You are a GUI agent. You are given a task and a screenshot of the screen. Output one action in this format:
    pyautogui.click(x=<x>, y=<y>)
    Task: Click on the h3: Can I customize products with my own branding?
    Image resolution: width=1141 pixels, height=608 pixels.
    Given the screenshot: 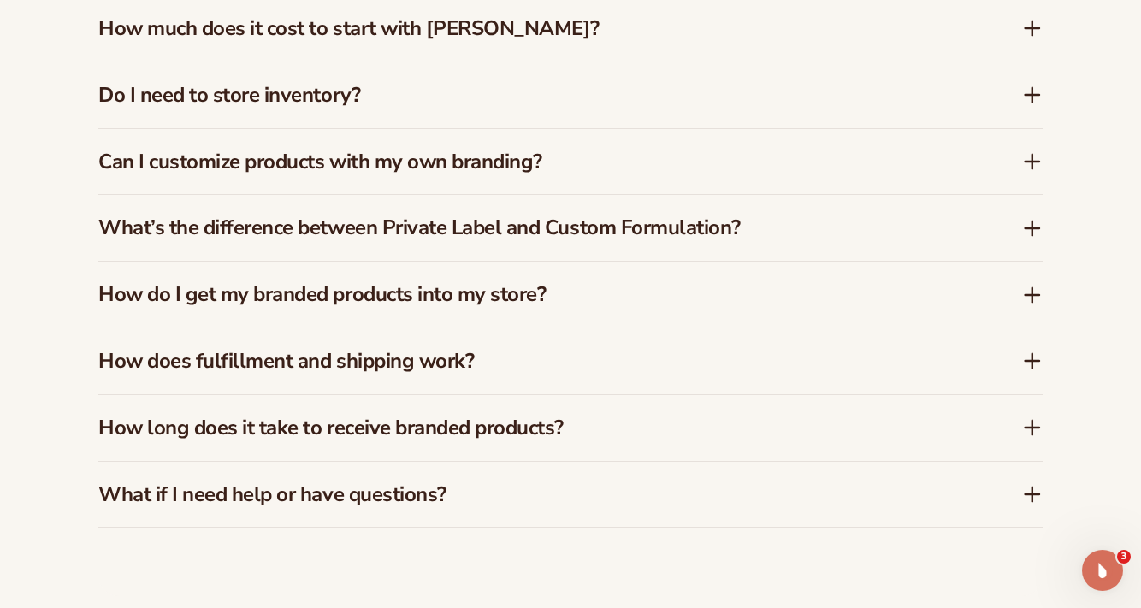 What is the action you would take?
    pyautogui.click(x=534, y=162)
    